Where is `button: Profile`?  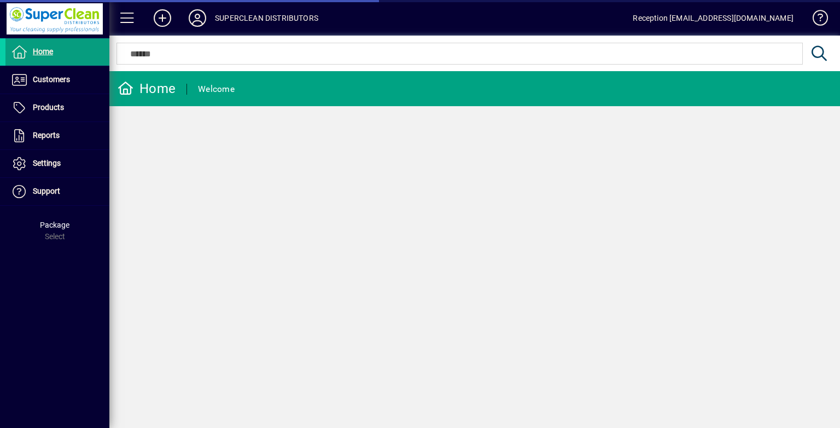 button: Profile is located at coordinates (197, 18).